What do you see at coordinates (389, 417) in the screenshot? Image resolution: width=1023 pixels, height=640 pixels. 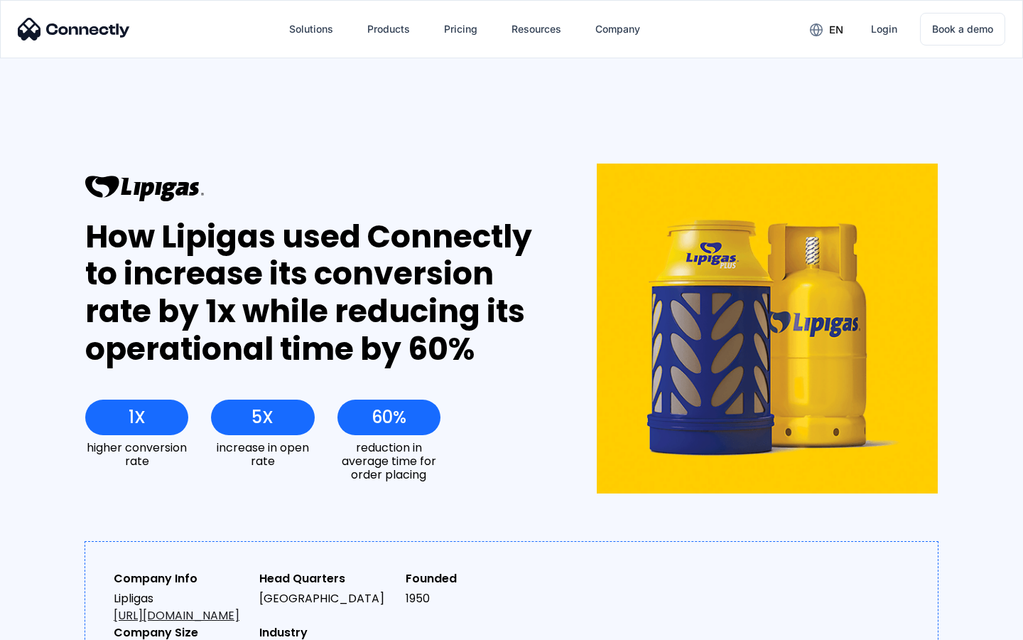 I see `div: 60%` at bounding box center [389, 417].